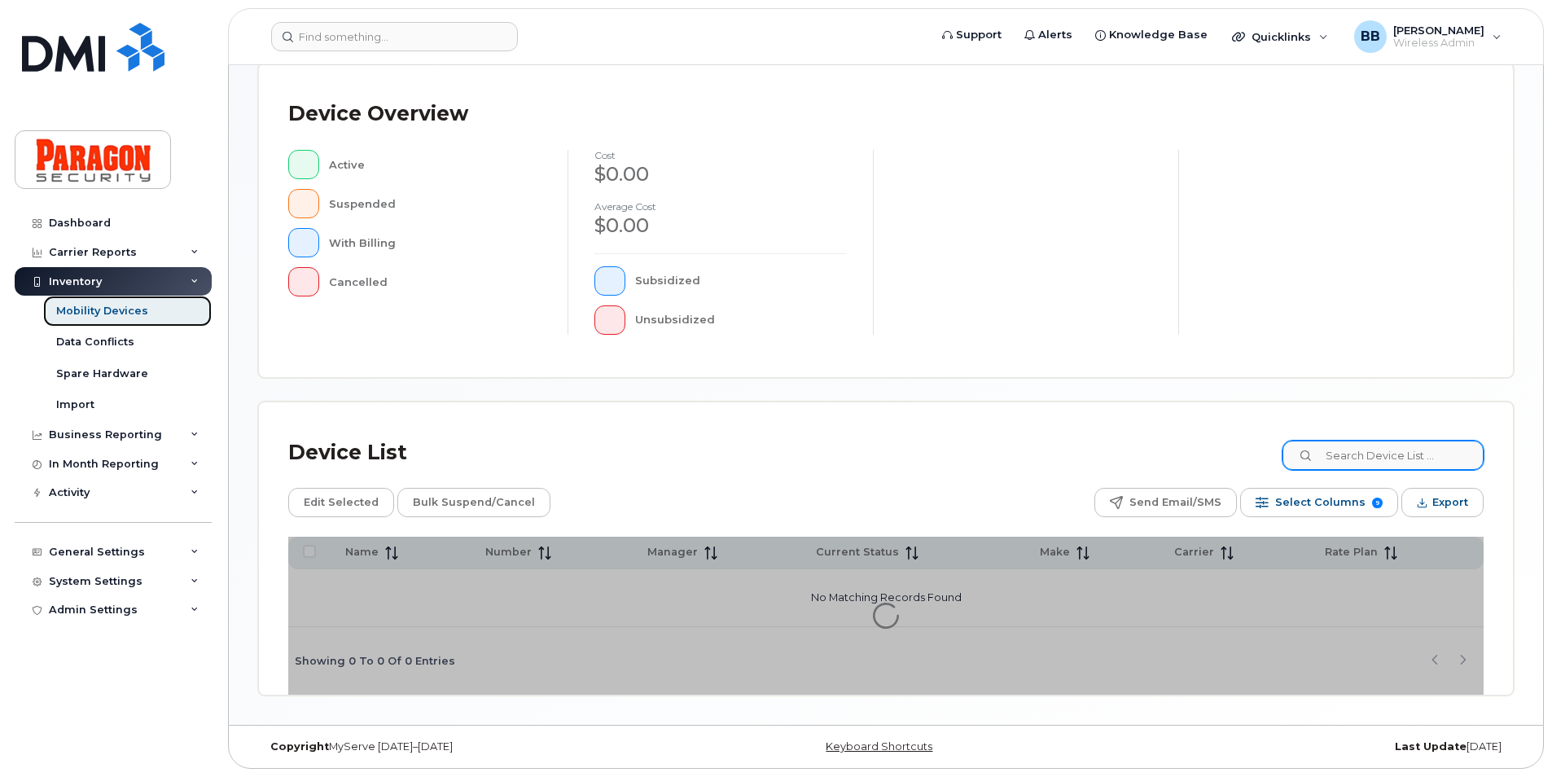  I want to click on div: Unsubsidized, so click(741, 320).